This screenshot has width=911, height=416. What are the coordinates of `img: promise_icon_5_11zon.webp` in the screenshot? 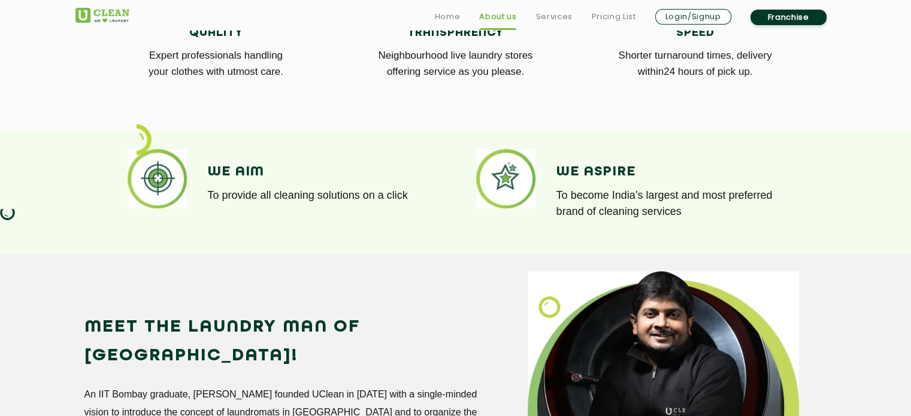 It's located at (506, 179).